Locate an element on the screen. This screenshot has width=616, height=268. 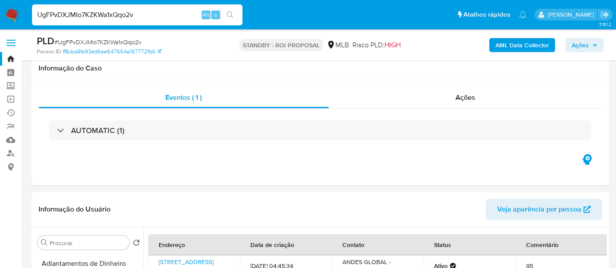
span: Eventos ( 1 ) is located at coordinates (183, 97).